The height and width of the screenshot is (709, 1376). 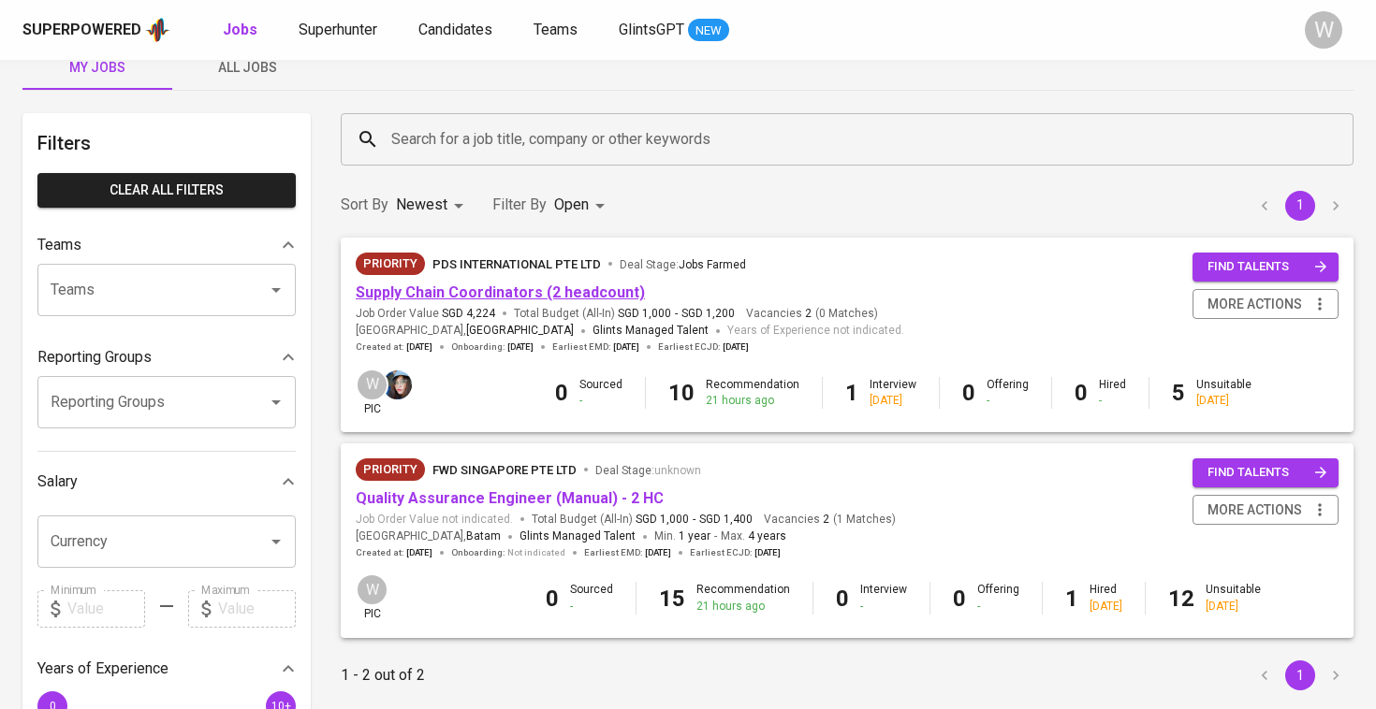 I want to click on div: Salary, so click(x=167, y=482).